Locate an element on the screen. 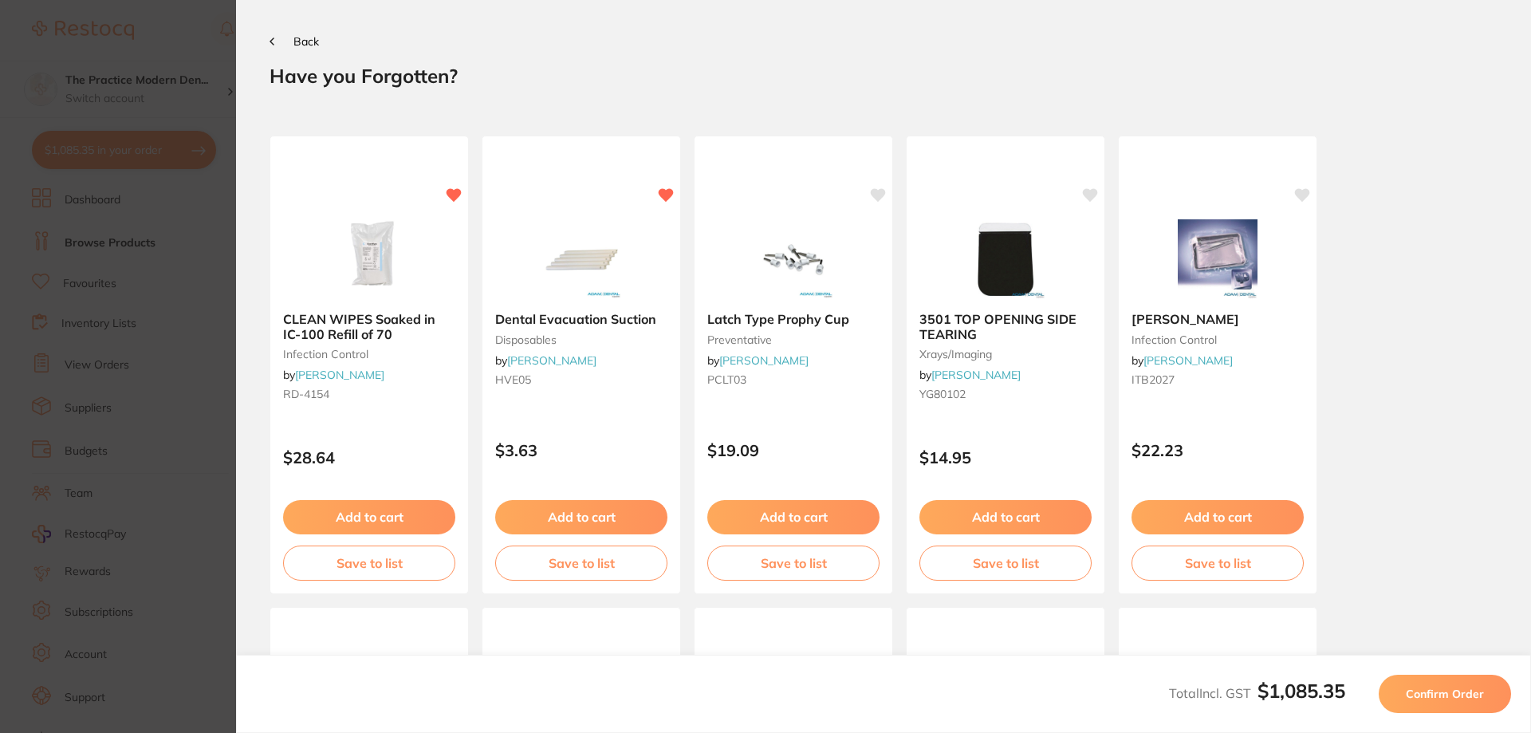 The width and height of the screenshot is (1531, 733). small: ITB2027 is located at coordinates (1218, 380).